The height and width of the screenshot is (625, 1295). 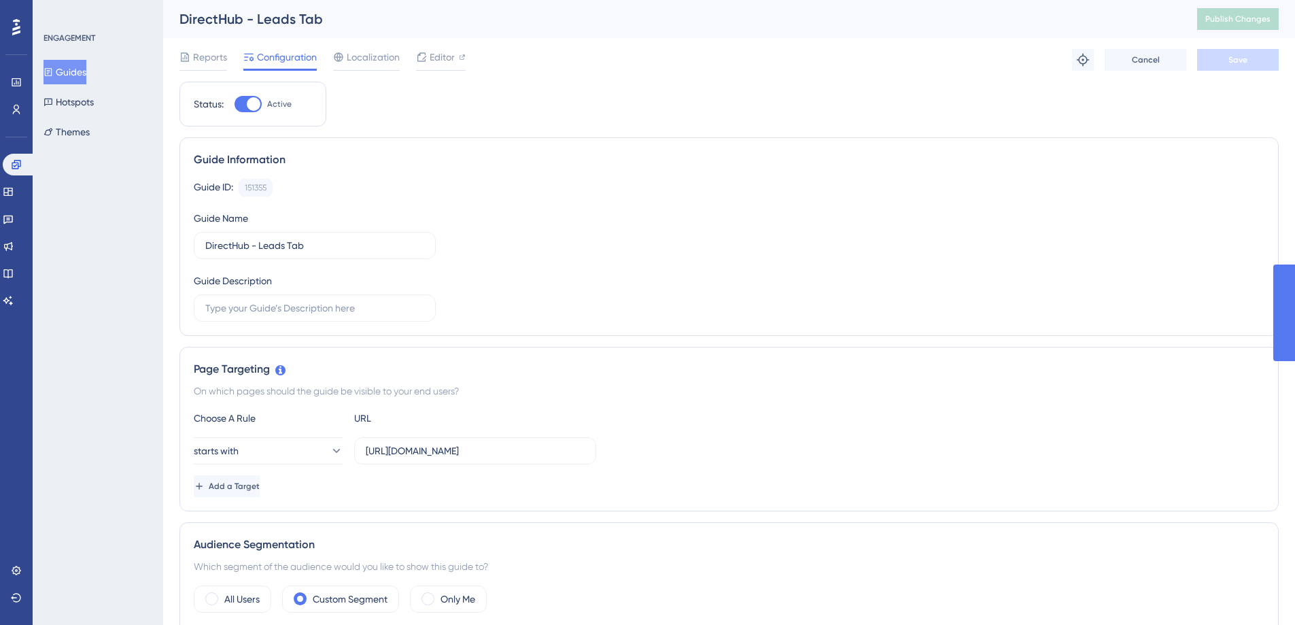 What do you see at coordinates (1238, 19) in the screenshot?
I see `span: Publish Changes` at bounding box center [1238, 19].